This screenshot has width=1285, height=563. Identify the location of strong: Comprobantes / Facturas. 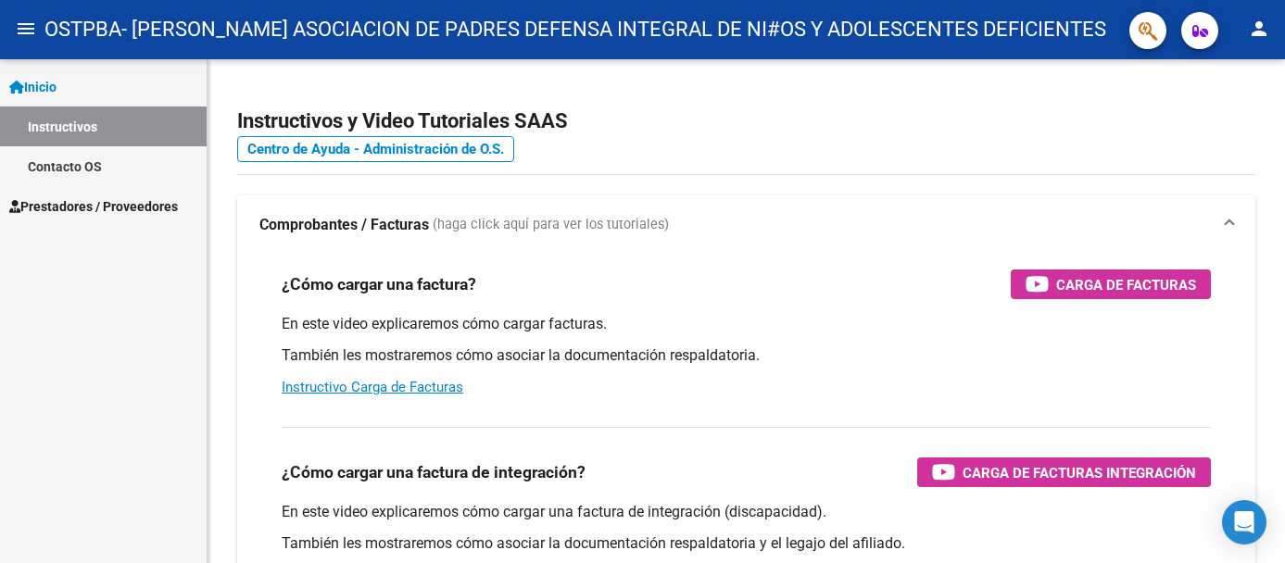
(344, 225).